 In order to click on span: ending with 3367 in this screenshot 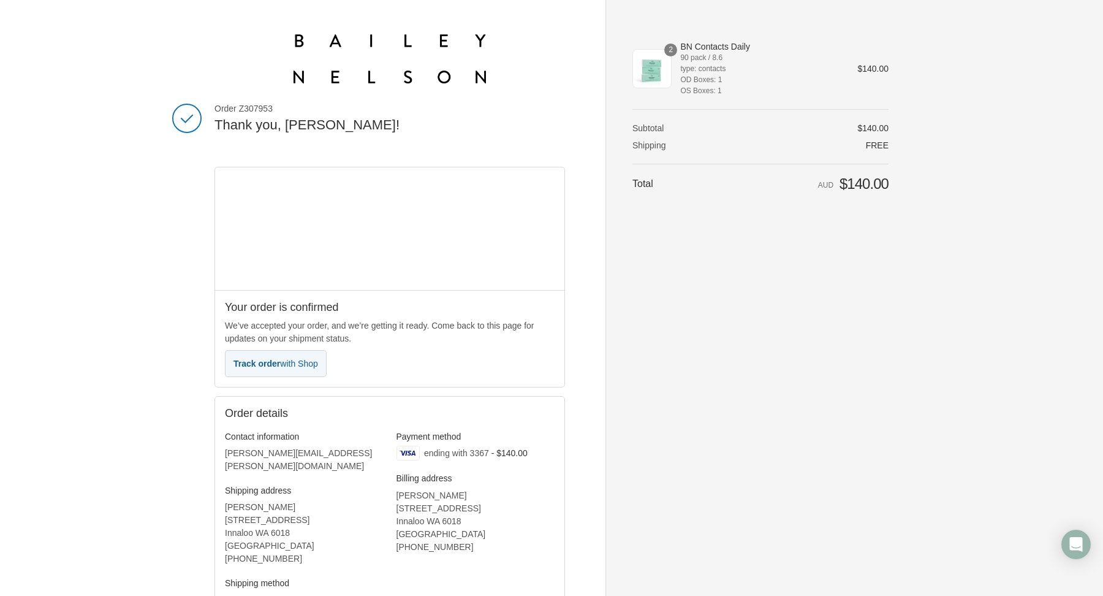, I will do `click(457, 453)`.